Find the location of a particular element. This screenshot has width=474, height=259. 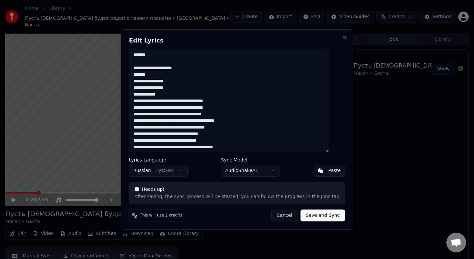

label: Sync Model is located at coordinates (250, 160).